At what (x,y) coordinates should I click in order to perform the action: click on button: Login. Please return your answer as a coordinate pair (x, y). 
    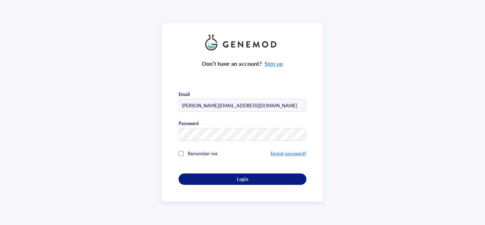
    Looking at the image, I should click on (242, 179).